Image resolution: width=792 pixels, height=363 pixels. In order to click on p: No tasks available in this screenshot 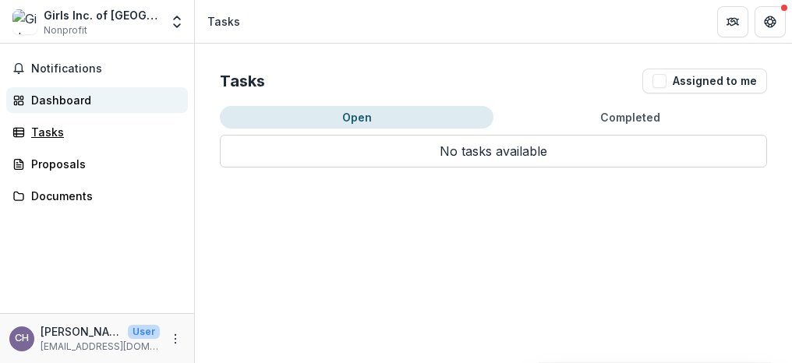, I will do `click(493, 151)`.